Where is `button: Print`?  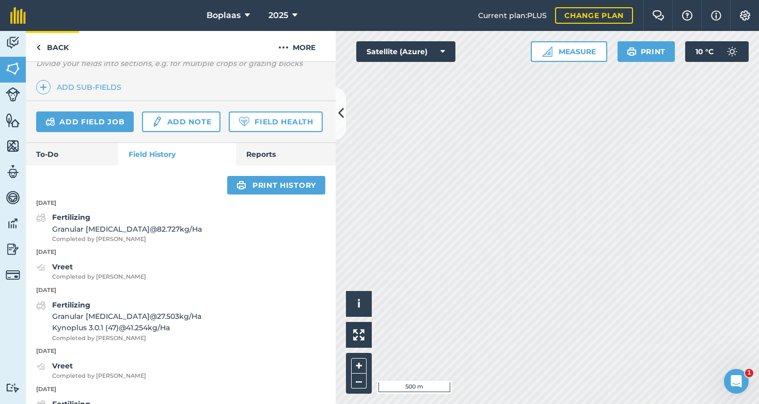
button: Print is located at coordinates (646, 52).